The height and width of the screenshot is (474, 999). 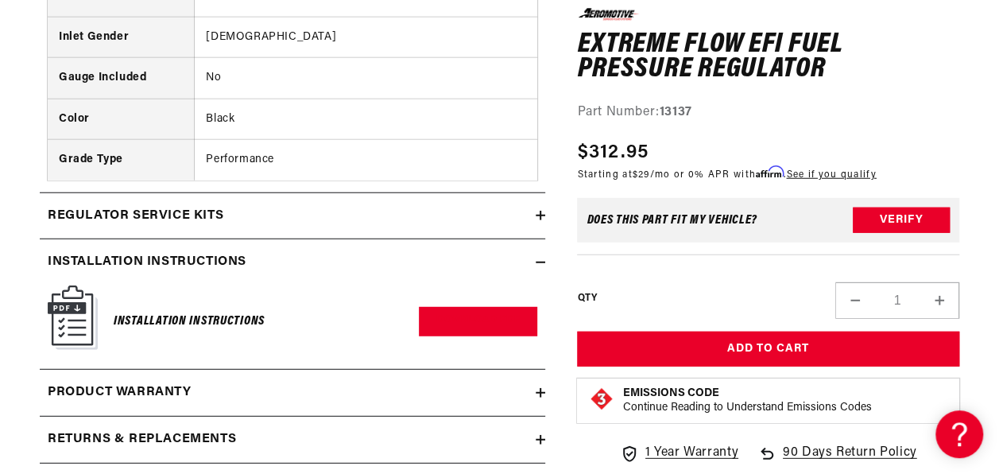 What do you see at coordinates (366, 78) in the screenshot?
I see `td: No` at bounding box center [366, 78].